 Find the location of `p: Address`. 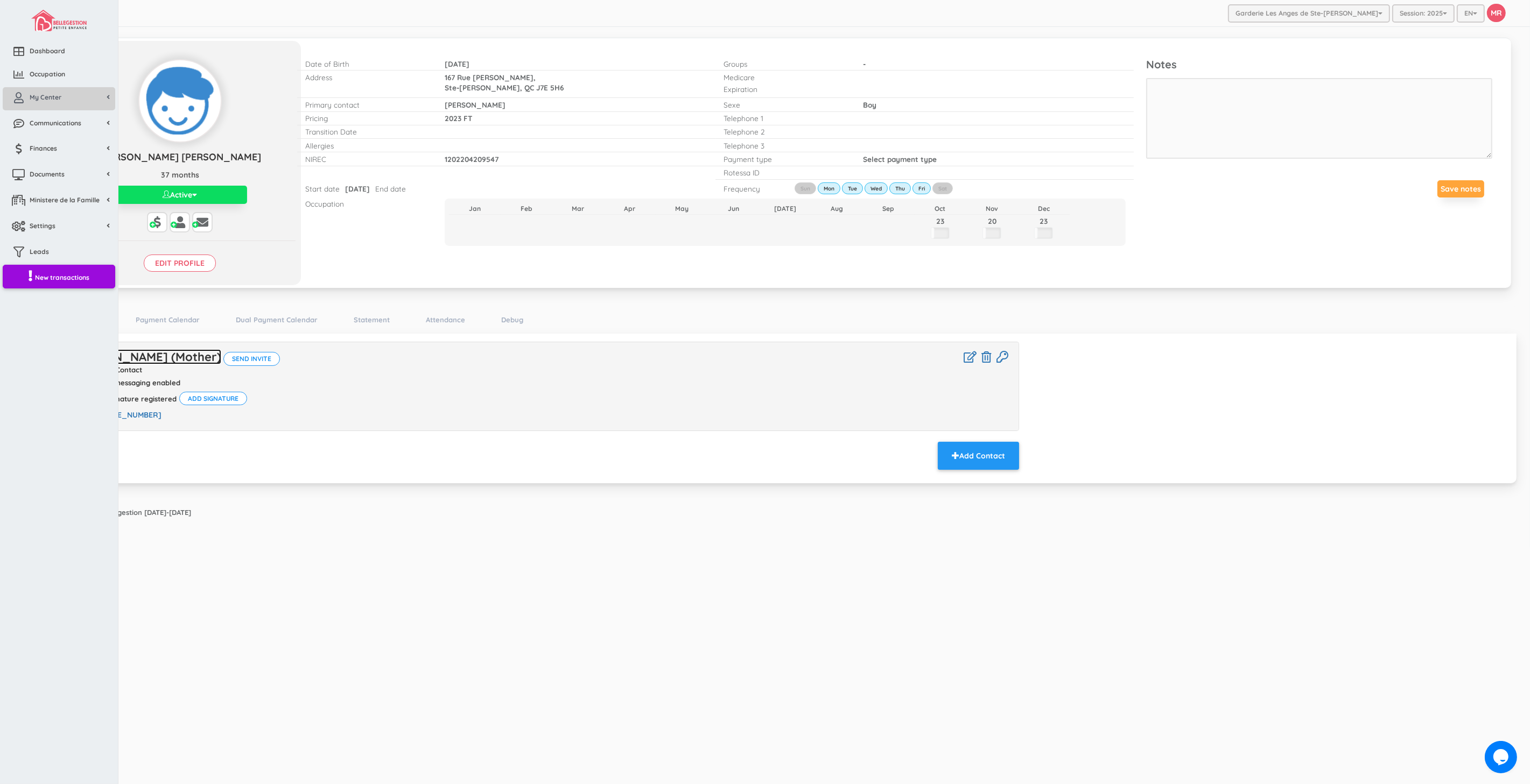

p: Address is located at coordinates (366, 77).